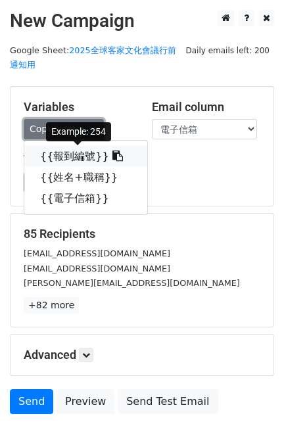 This screenshot has height=422, width=284. Describe the element at coordinates (78, 131) in the screenshot. I see `div: Example: 254` at that location.